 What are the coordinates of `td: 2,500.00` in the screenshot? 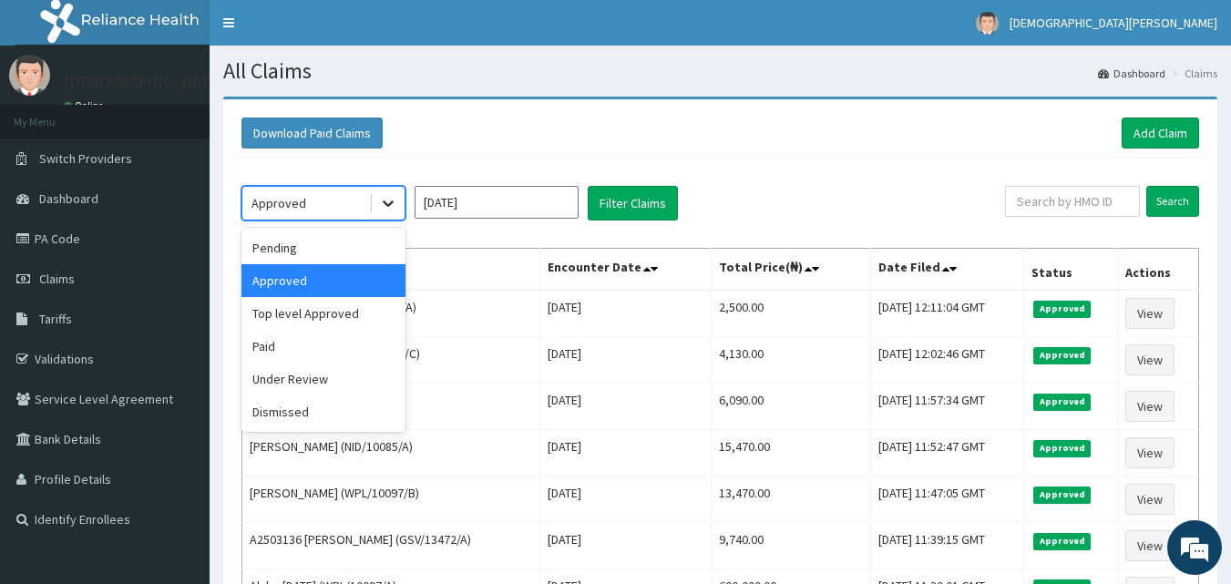 It's located at (791, 313).